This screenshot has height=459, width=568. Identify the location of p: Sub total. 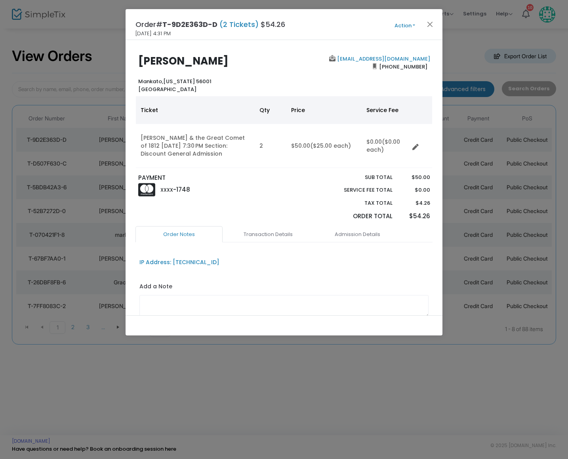
(359, 177).